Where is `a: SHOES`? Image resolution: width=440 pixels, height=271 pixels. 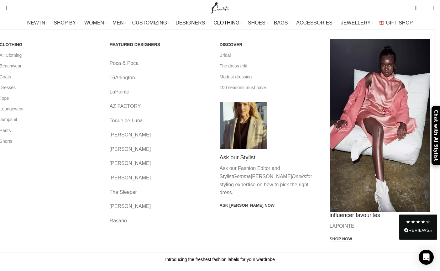
a: SHOES is located at coordinates (257, 23).